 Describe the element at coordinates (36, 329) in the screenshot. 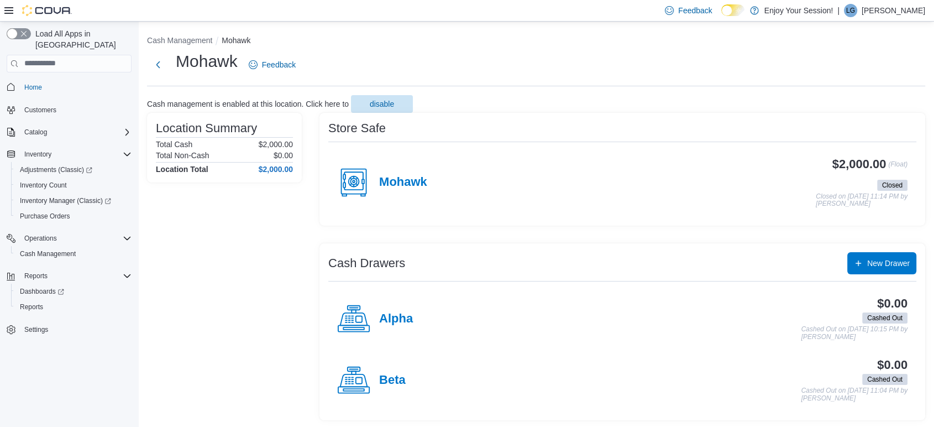

I see `a: Settings` at that location.